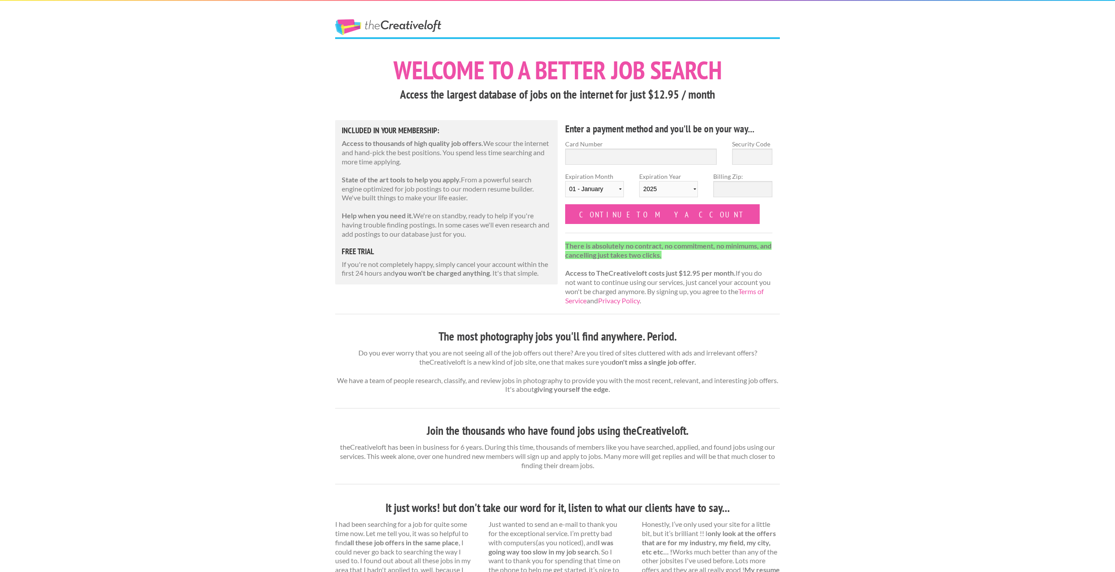 The image size is (1115, 572). Describe the element at coordinates (557, 70) in the screenshot. I see `h1: Welcome to a better job search` at that location.